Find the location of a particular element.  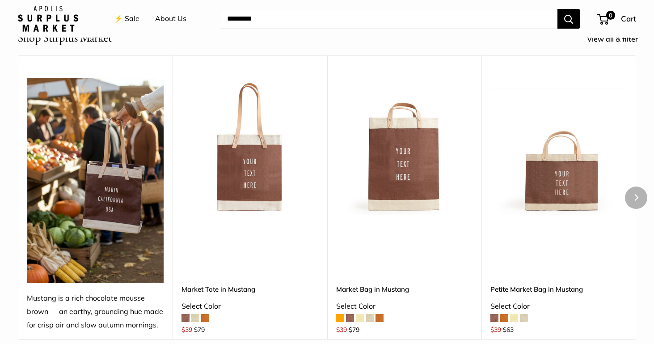

a: Petite Market Bag in MustangPetite Market Bag in Mustang is located at coordinates (559, 146).